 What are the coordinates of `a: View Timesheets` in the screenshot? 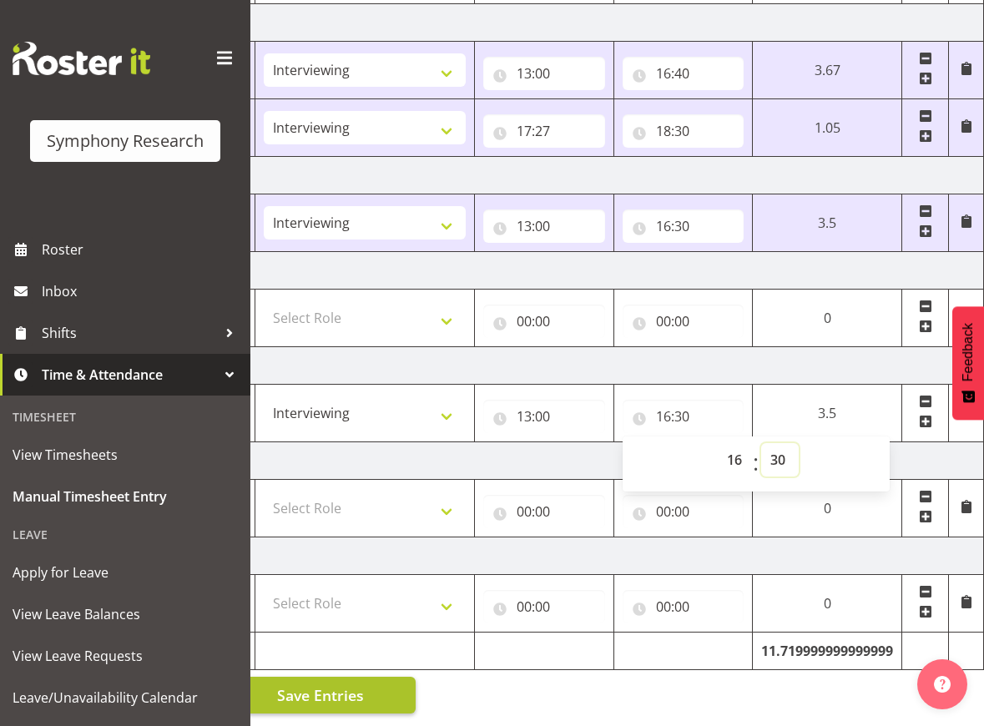 It's located at (125, 455).